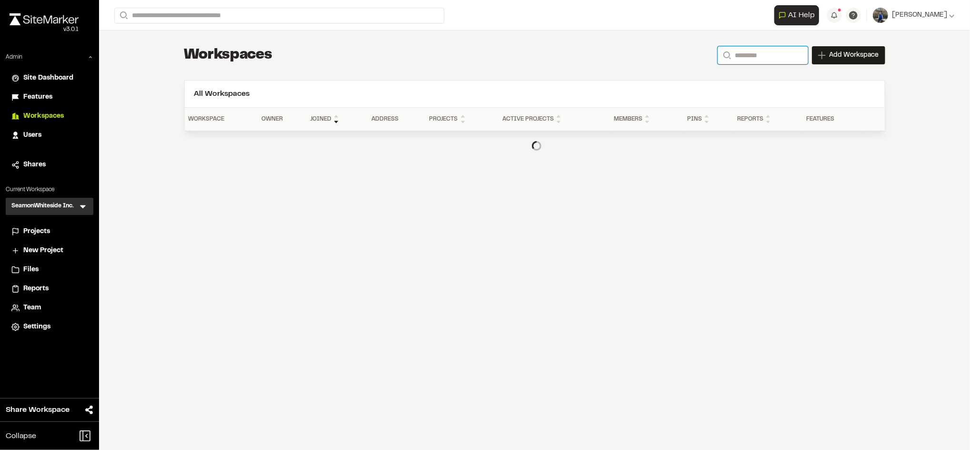 The height and width of the screenshot is (450, 970). What do you see at coordinates (799, 15) in the screenshot?
I see `div: Open AI Assistant` at bounding box center [799, 15].